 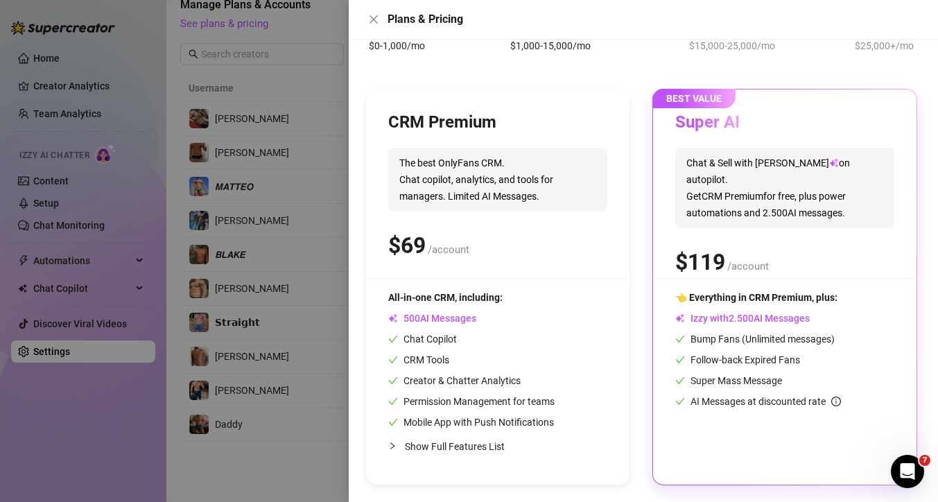 What do you see at coordinates (654, 19) in the screenshot?
I see `div: Plans & Pricing` at bounding box center [654, 19].